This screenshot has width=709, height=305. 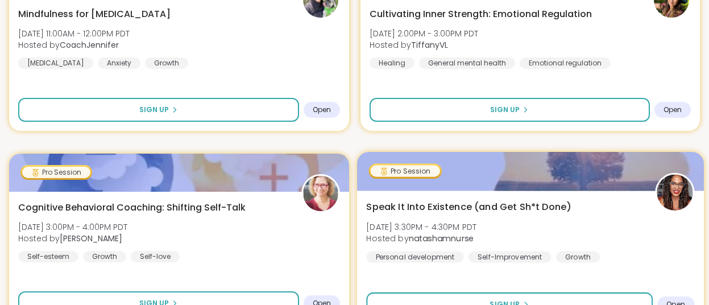 What do you see at coordinates (467, 63) in the screenshot?
I see `div: General mental health` at bounding box center [467, 63].